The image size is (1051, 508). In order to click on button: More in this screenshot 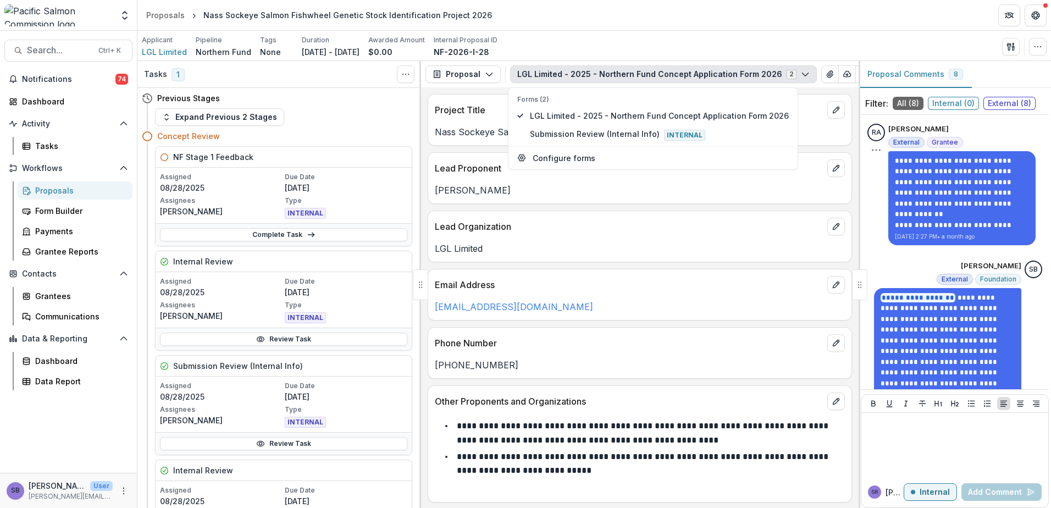, I will do `click(124, 491)`.